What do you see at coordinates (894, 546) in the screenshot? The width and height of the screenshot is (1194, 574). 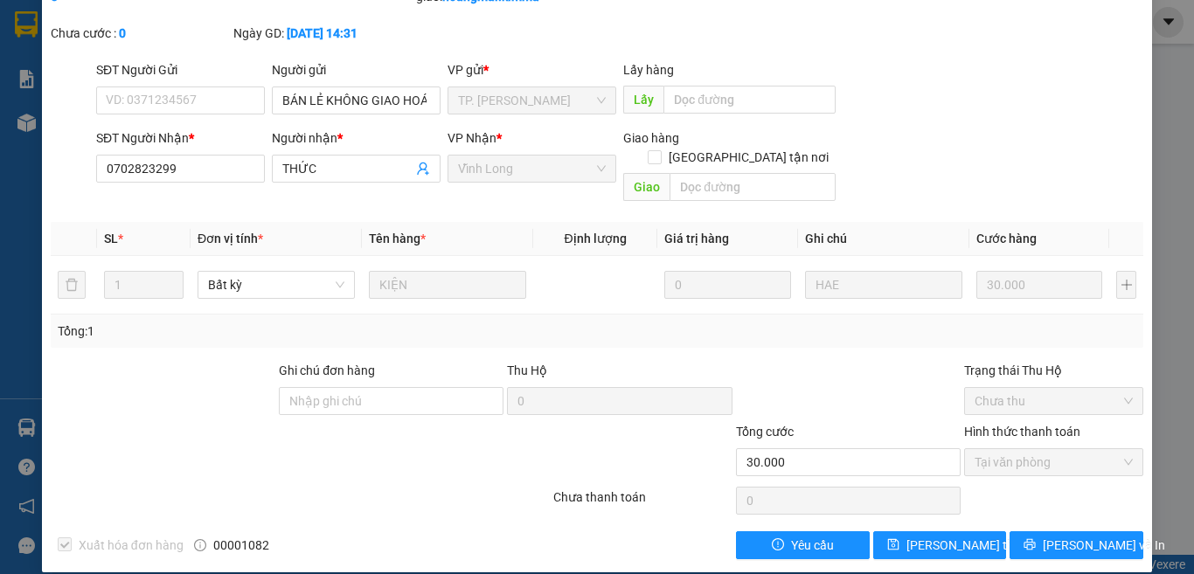 I see `span: save` at bounding box center [894, 546].